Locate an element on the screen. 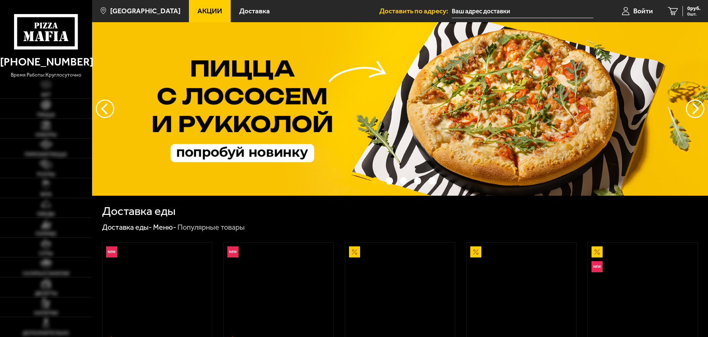 The height and width of the screenshot is (337, 708). input: Ваш адрес доставки is located at coordinates (522, 11).